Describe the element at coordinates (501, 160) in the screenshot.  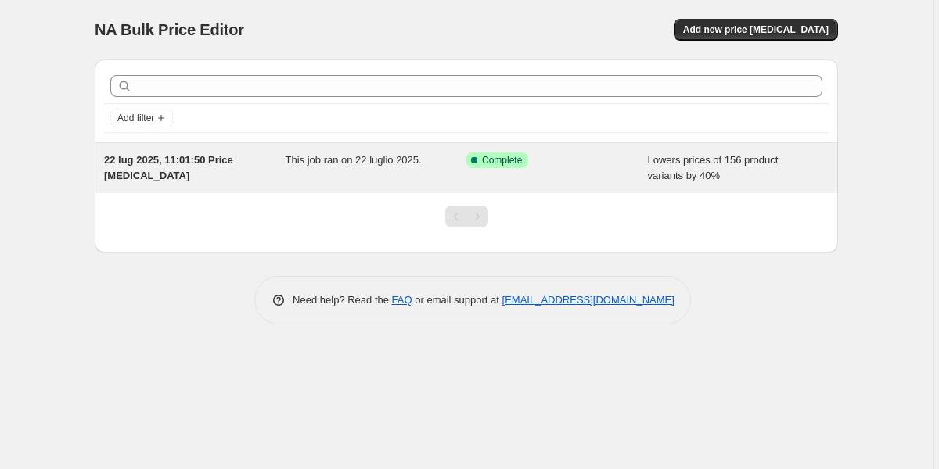
I see `span: Complete` at that location.